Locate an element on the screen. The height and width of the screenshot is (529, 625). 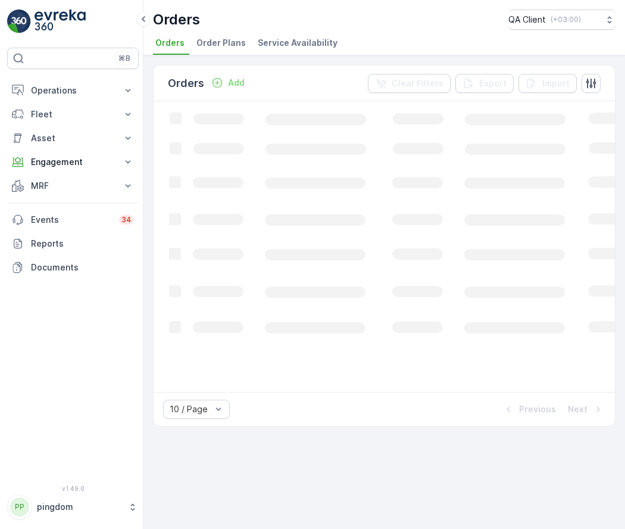
p: Import is located at coordinates (556, 83).